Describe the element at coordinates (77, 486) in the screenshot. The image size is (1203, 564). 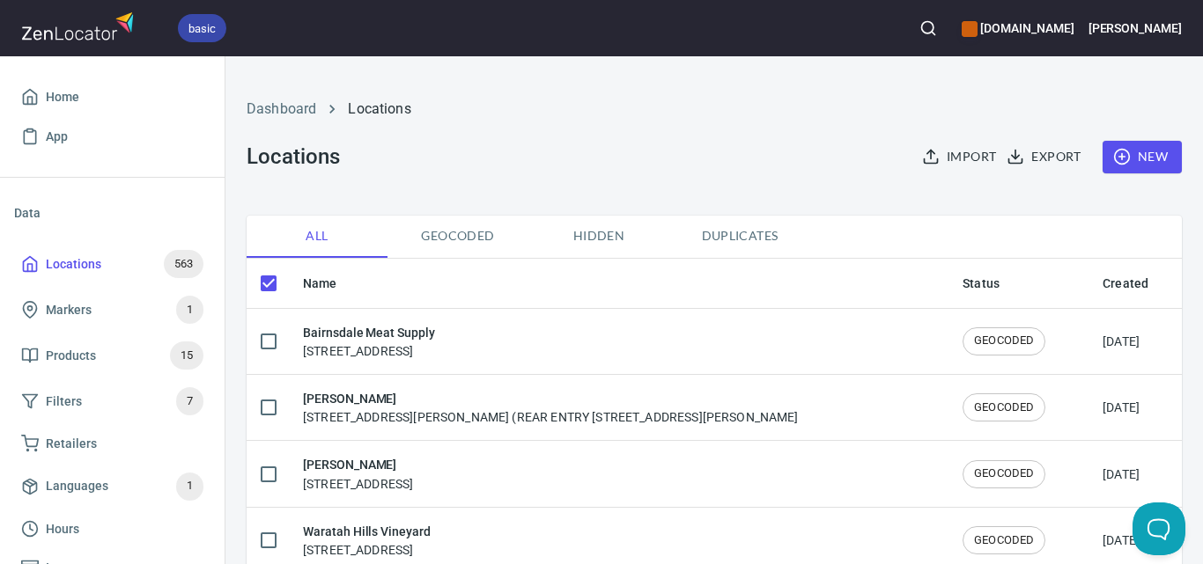
I see `span: Languages` at that location.